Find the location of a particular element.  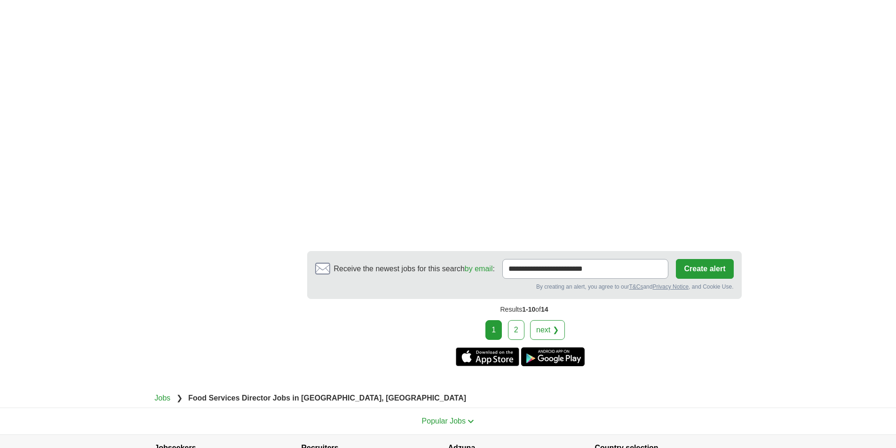

a: next ❯ is located at coordinates (547, 330).